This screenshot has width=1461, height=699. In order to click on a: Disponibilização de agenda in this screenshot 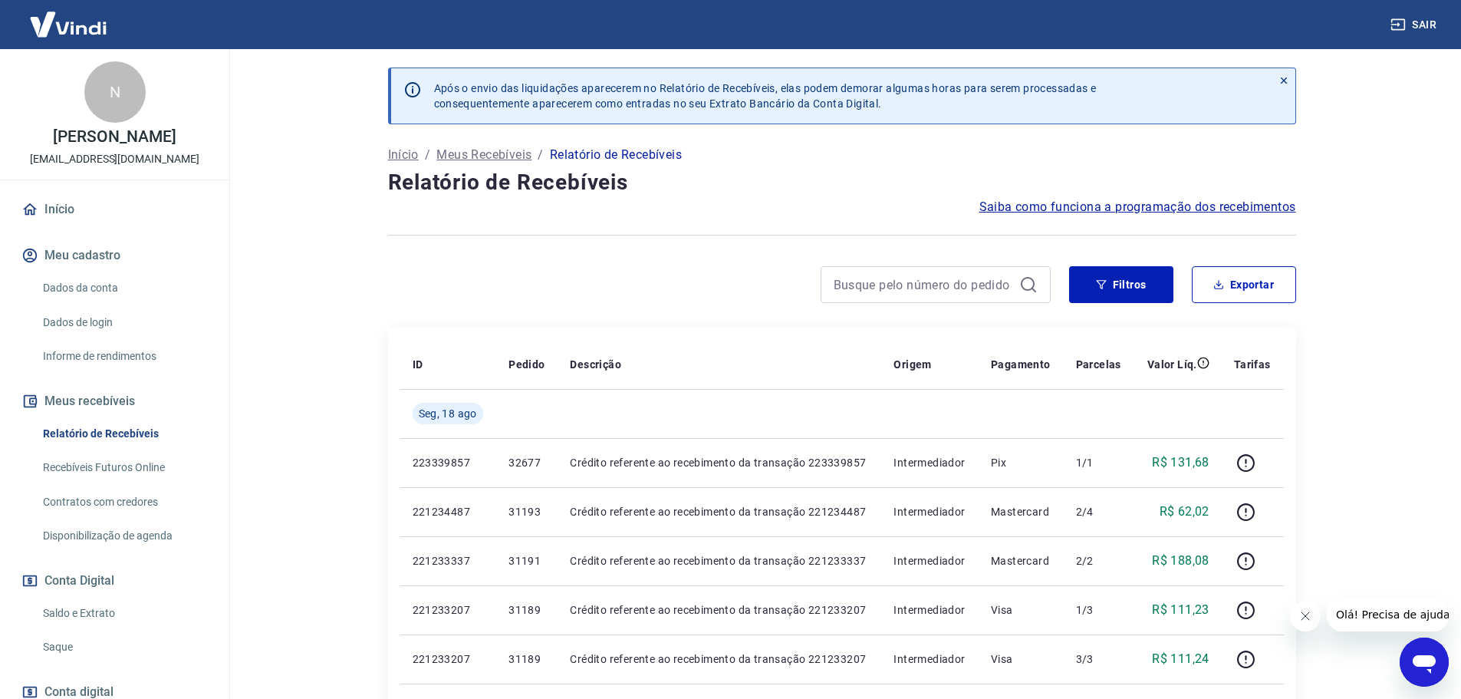, I will do `click(123, 535)`.